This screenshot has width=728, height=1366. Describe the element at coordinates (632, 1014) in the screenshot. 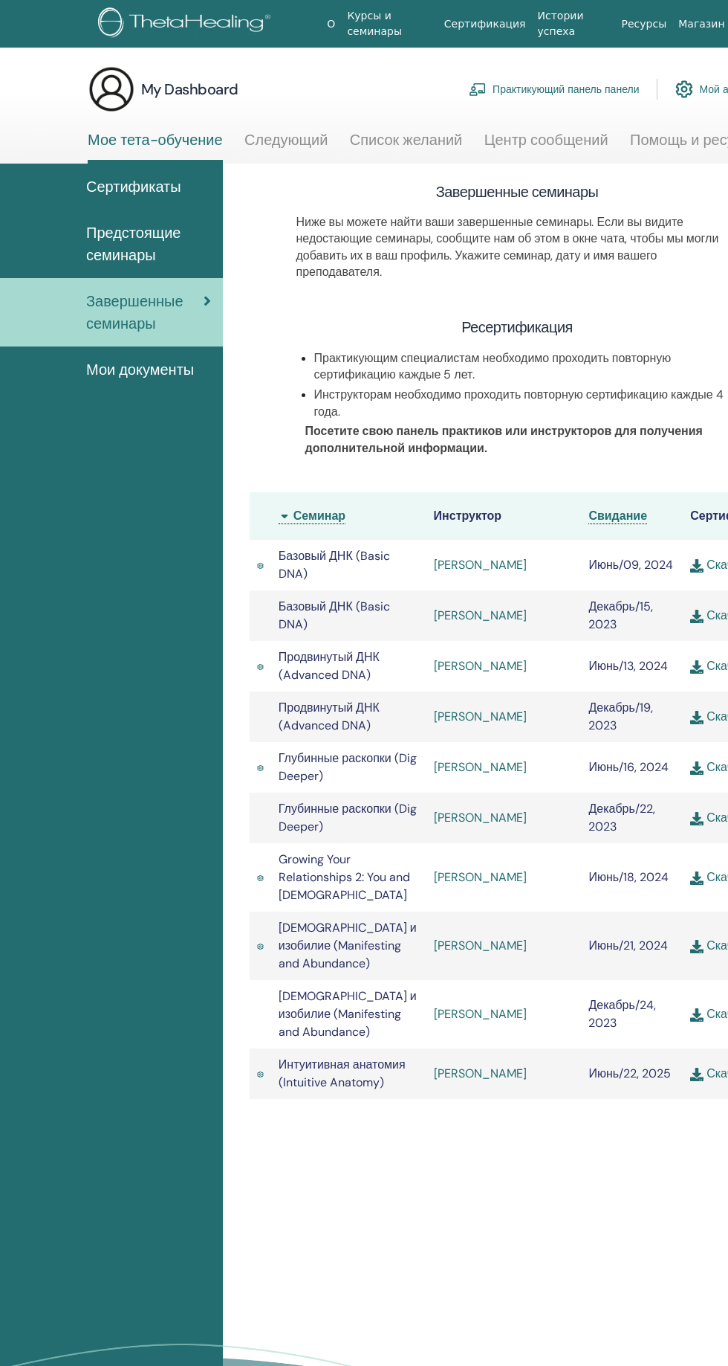

I see `td: Декабрь/24, 2023` at that location.